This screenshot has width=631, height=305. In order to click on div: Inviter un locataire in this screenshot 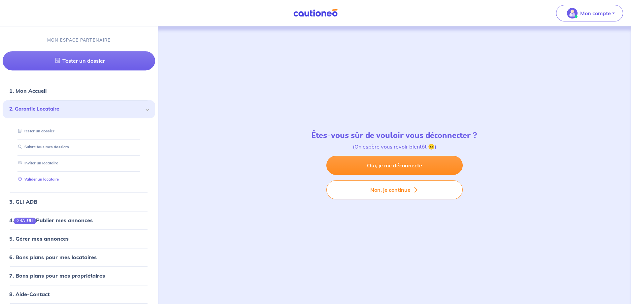, I will do `click(79, 163)`.